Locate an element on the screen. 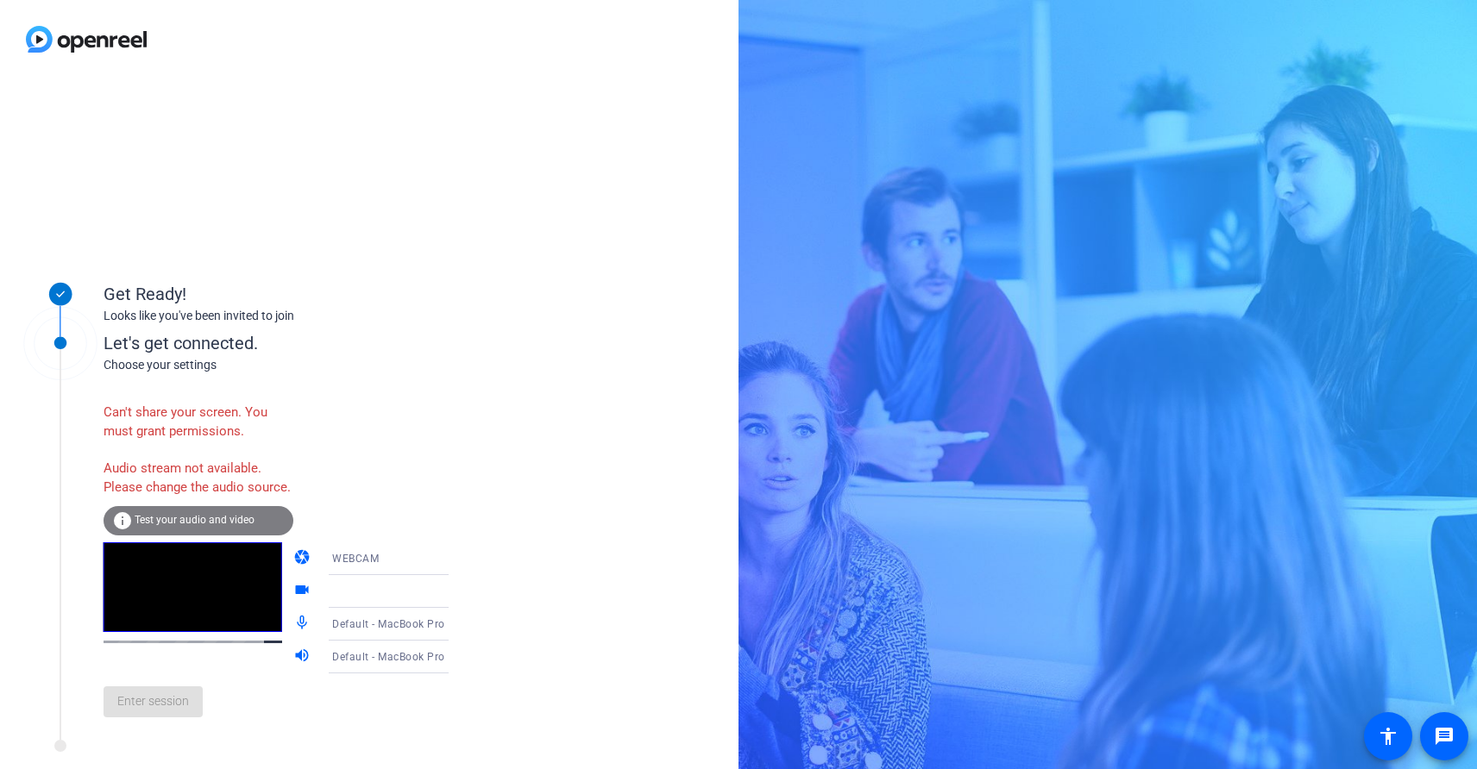  span: Test your audio and video is located at coordinates (194, 520).